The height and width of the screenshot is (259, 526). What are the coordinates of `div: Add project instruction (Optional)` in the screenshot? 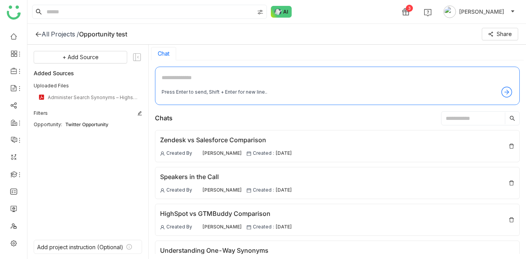 It's located at (80, 247).